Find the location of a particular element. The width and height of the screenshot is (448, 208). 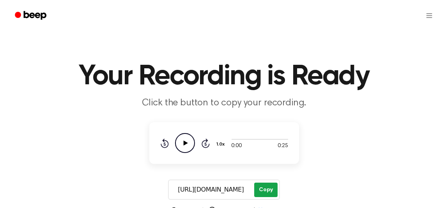

button: 1.0x is located at coordinates (222, 144).